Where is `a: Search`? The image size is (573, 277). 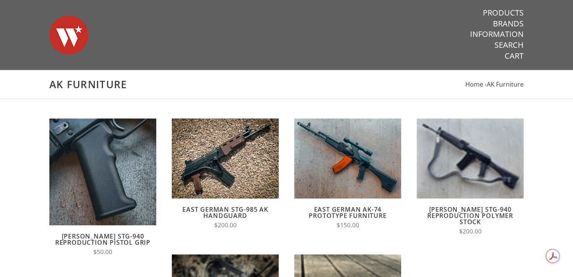 a: Search is located at coordinates (509, 45).